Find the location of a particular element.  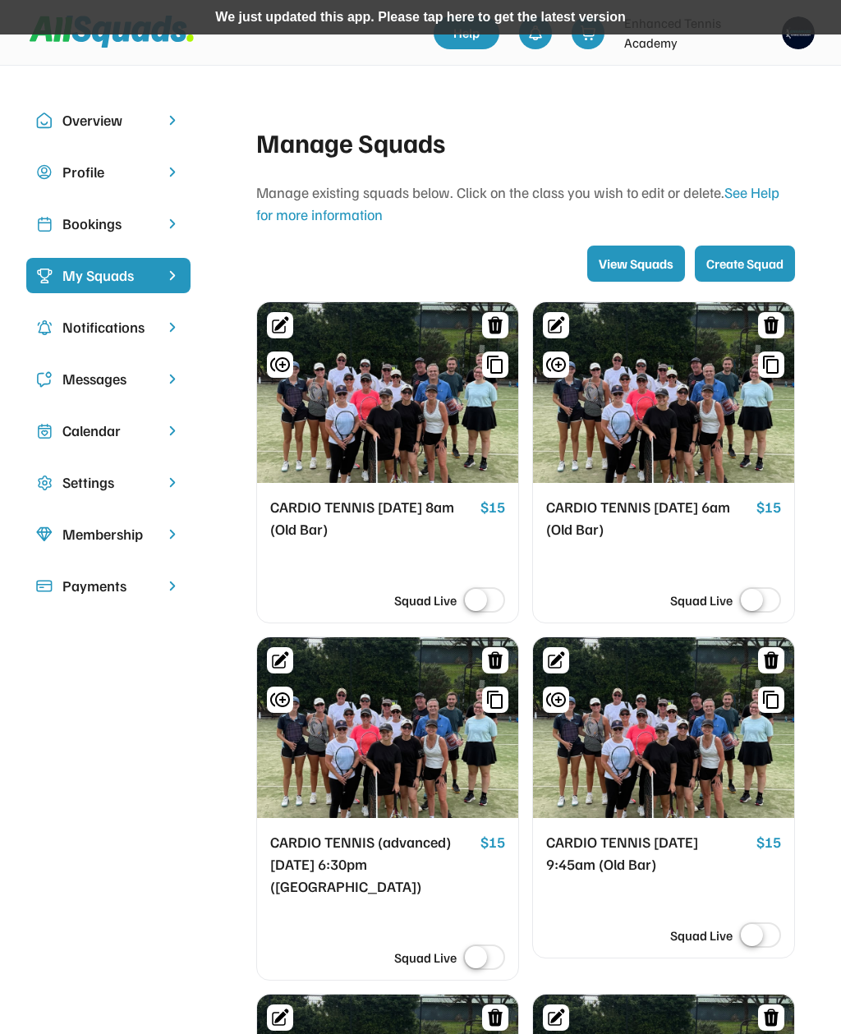

img: Icon%20copy%2016.svg is located at coordinates (44, 483).